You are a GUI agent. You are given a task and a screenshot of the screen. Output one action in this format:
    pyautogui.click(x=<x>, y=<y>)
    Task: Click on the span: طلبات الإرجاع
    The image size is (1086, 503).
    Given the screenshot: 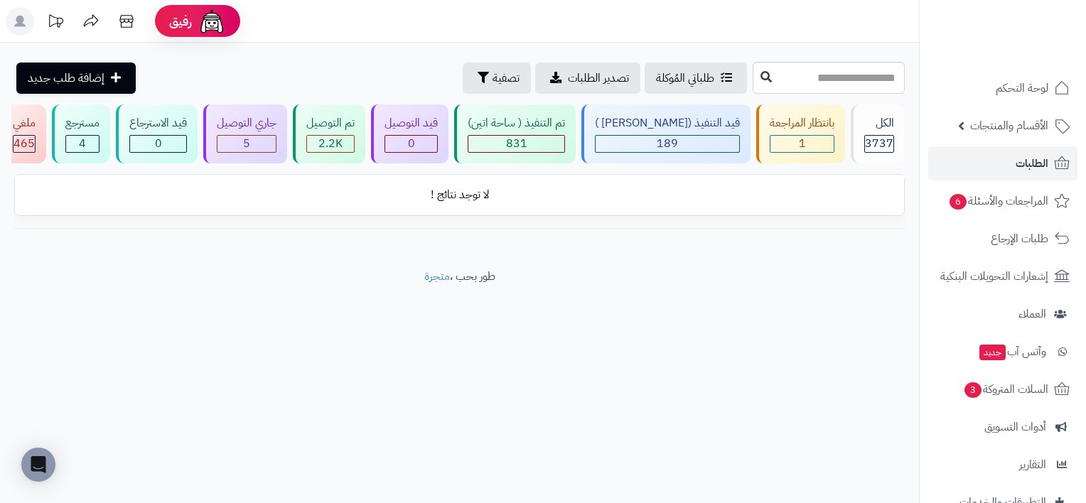 What is the action you would take?
    pyautogui.click(x=1019, y=239)
    